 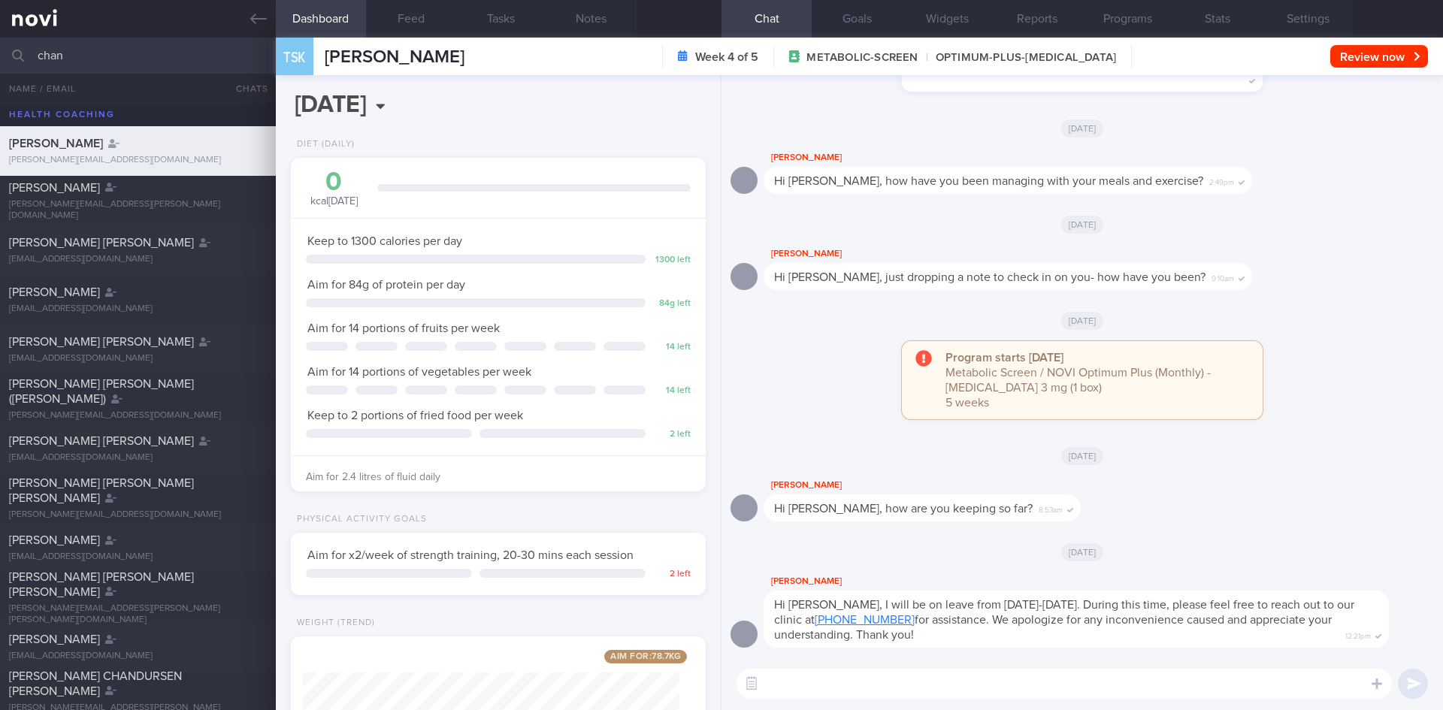 What do you see at coordinates (1379, 56) in the screenshot?
I see `button: Review now` at bounding box center [1379, 56].